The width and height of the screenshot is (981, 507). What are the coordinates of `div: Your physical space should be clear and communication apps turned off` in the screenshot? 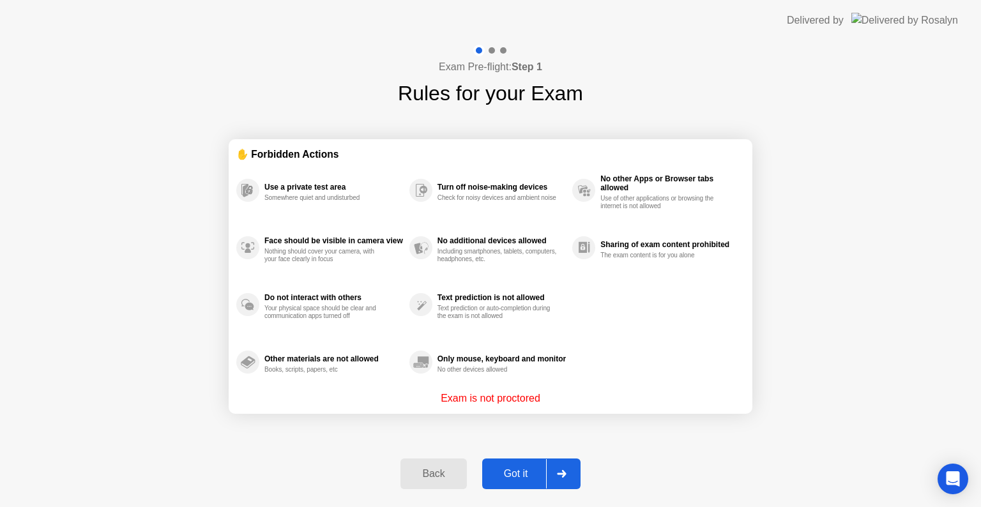 It's located at (324, 312).